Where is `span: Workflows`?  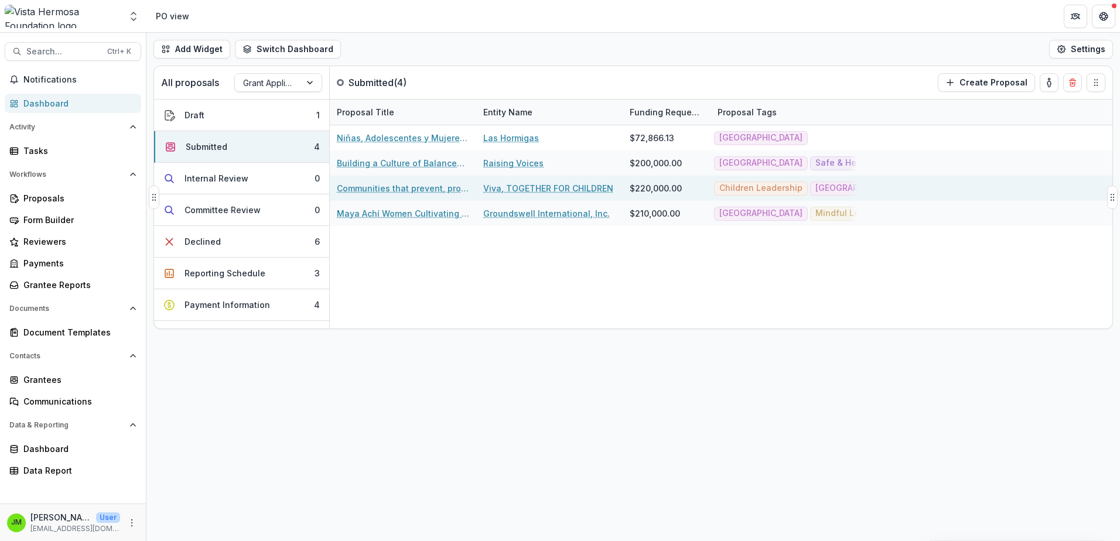
span: Workflows is located at coordinates (67, 175).